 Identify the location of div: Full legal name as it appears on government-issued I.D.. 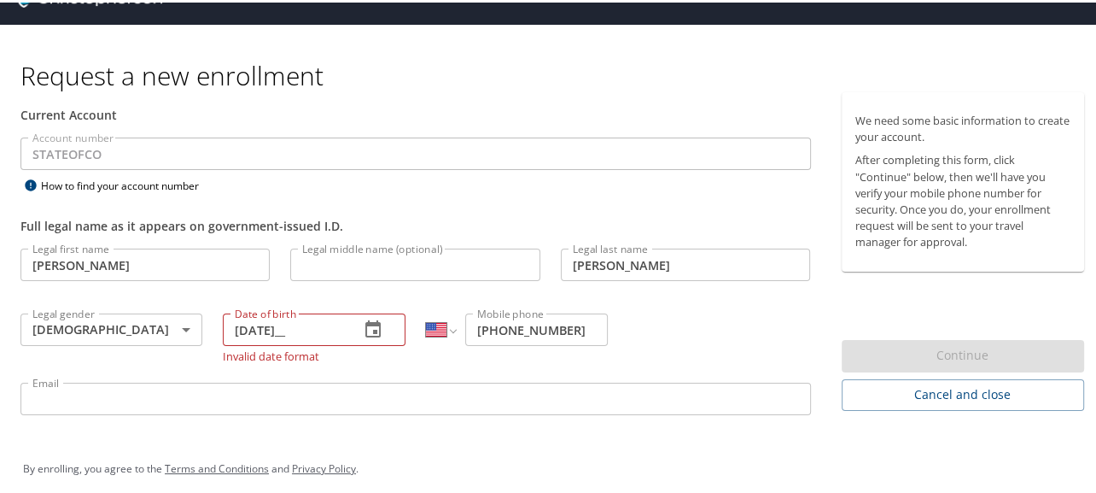
(416, 223).